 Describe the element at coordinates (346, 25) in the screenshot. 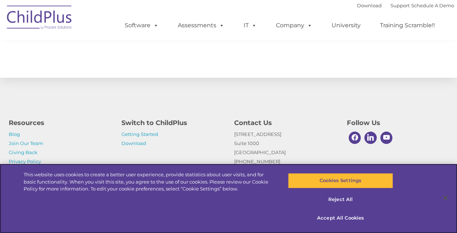

I see `a: University` at that location.